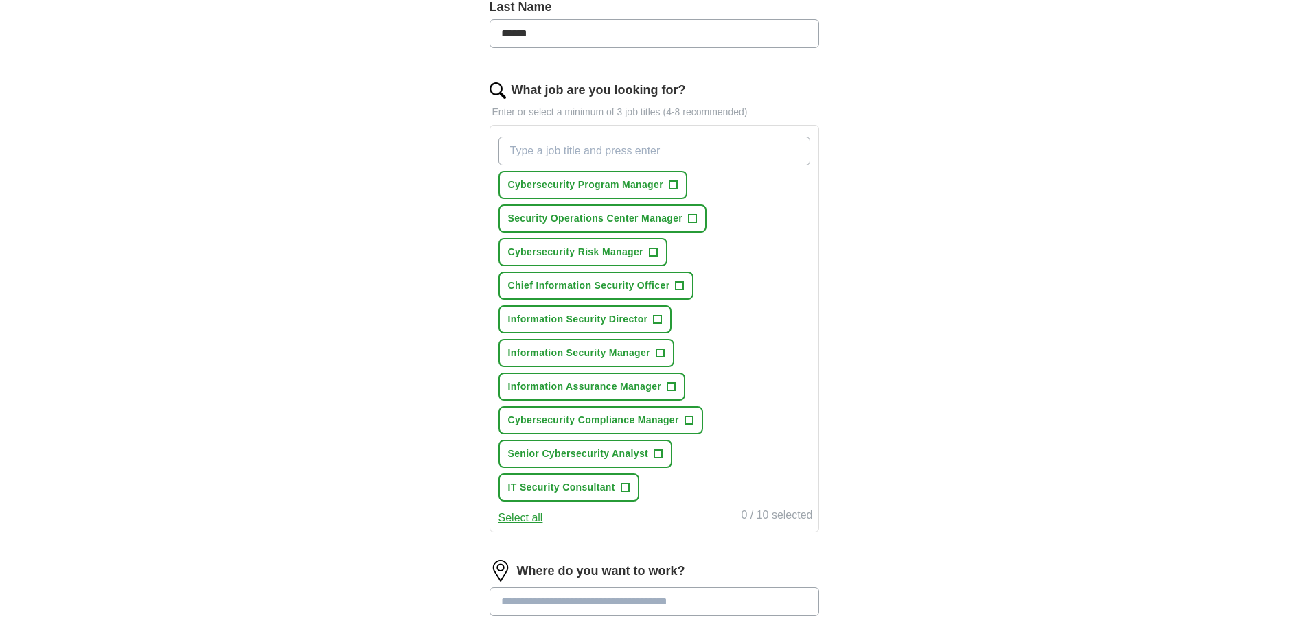 The width and height of the screenshot is (1308, 625). Describe the element at coordinates (585, 386) in the screenshot. I see `span: Information Assurance Manager` at that location.